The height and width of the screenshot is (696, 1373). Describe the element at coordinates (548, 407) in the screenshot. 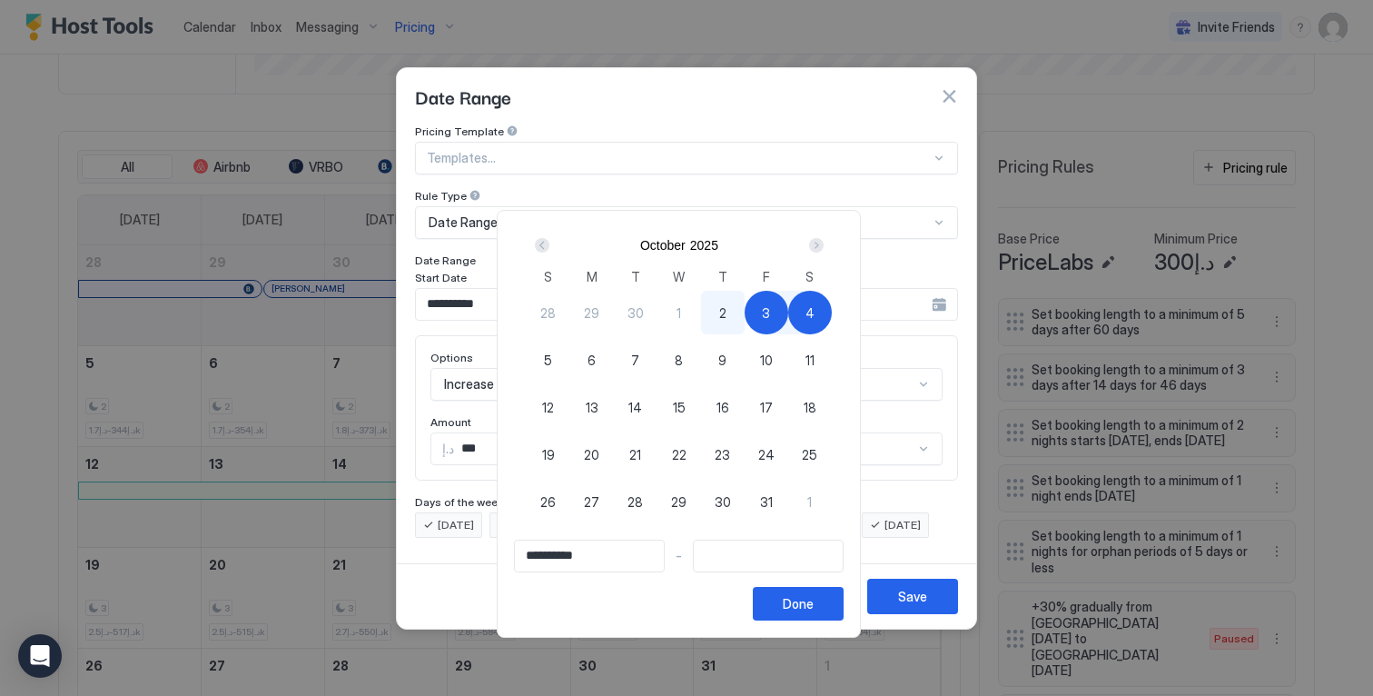

I see `span: 12` at that location.